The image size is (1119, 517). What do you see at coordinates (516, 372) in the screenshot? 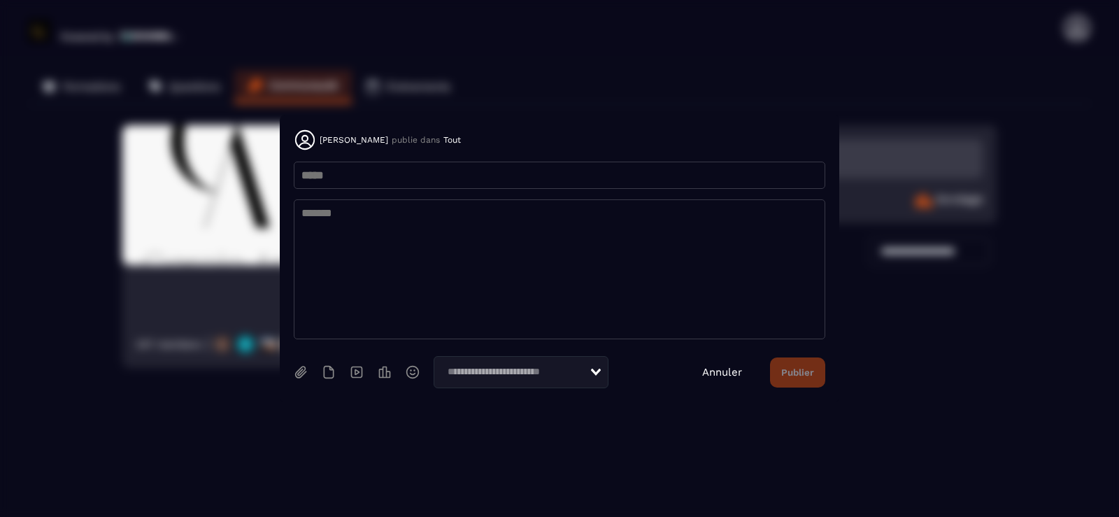
I see `input: Search for option` at bounding box center [516, 372].